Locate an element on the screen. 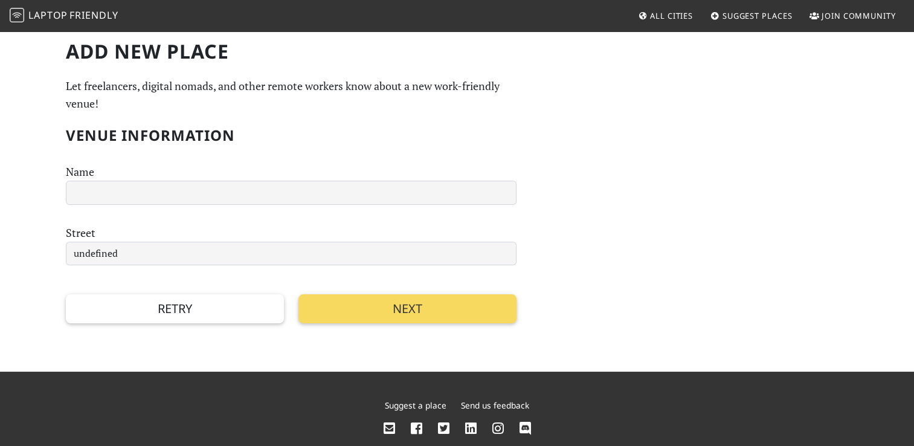 The image size is (914, 446). button: Retry is located at coordinates (175, 309).